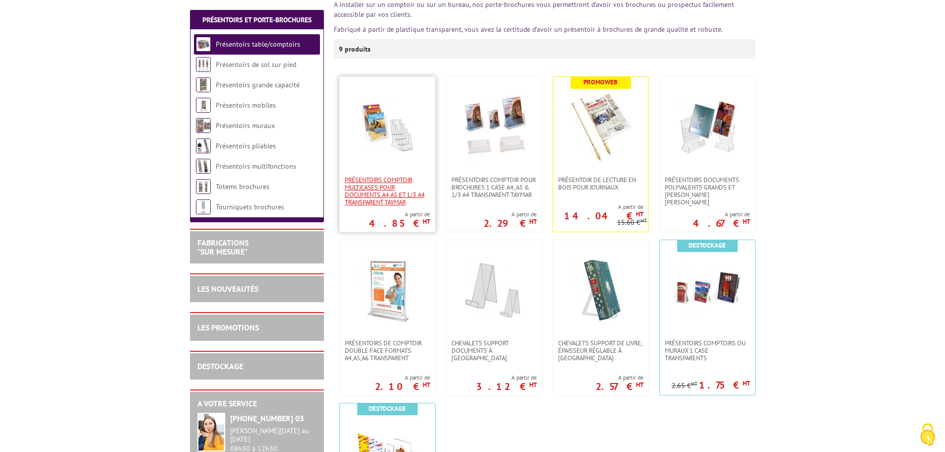  What do you see at coordinates (388, 191) in the screenshot?
I see `span: Présentoirs comptoir multicases POUR DOCUMENTS A4,A5 ET 1/3 A4 TRANSPARENT TAYMAR` at bounding box center [388, 191].